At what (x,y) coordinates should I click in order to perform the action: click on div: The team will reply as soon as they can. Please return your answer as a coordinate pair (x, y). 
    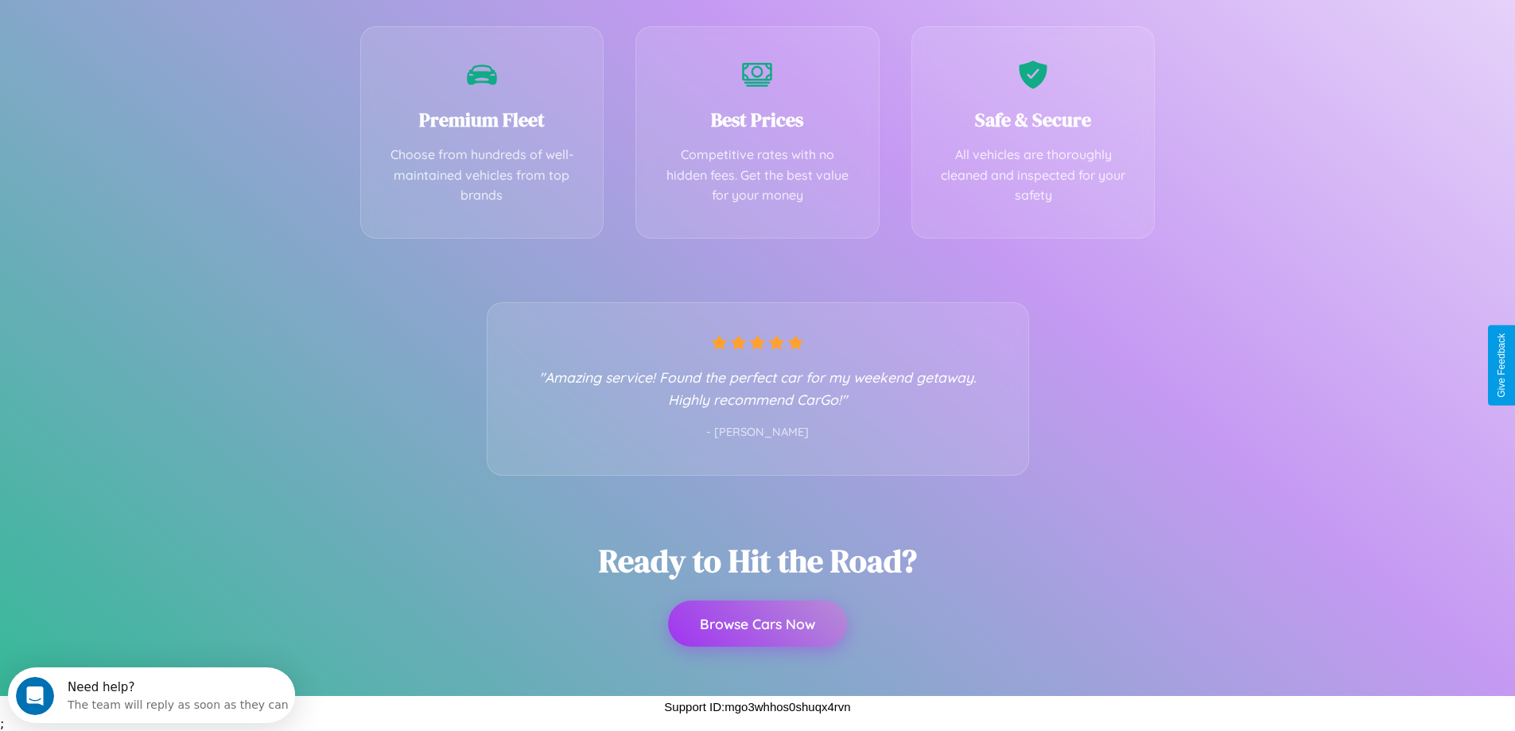
    Looking at the image, I should click on (170, 34).